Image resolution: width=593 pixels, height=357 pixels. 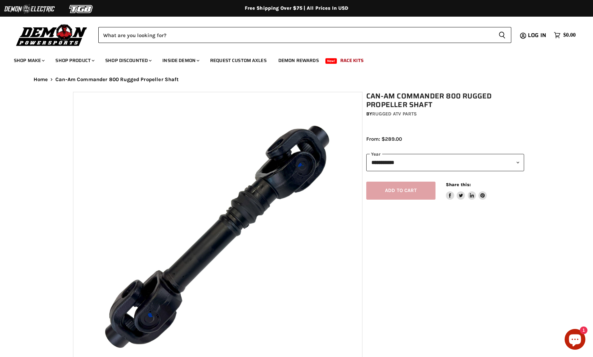 What do you see at coordinates (445, 100) in the screenshot?
I see `h1: Can-Am Commander 800 Rugged Propeller Shaft` at bounding box center [445, 100].